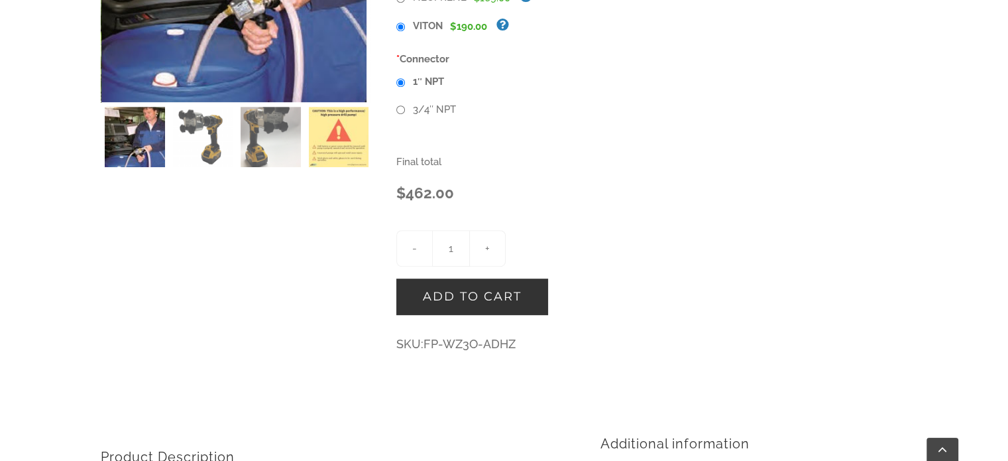 Image resolution: width=1008 pixels, height=461 pixels. I want to click on input: Qty, so click(451, 248).